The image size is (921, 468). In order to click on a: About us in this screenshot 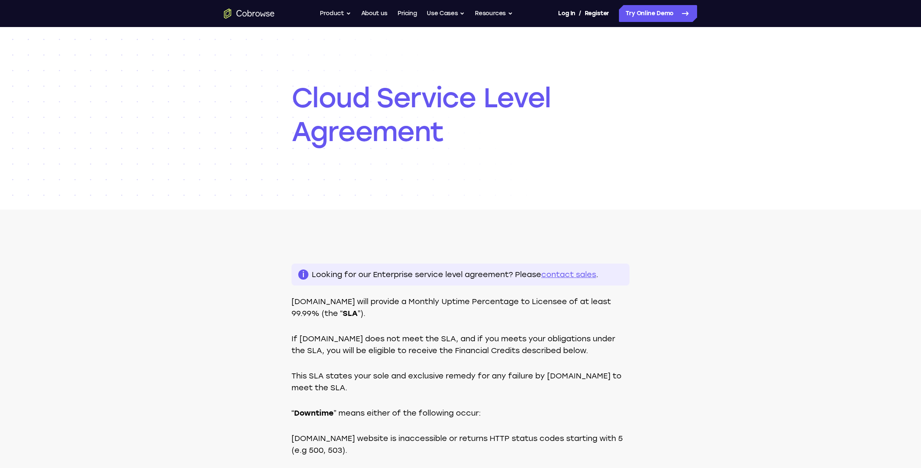, I will do `click(374, 14)`.